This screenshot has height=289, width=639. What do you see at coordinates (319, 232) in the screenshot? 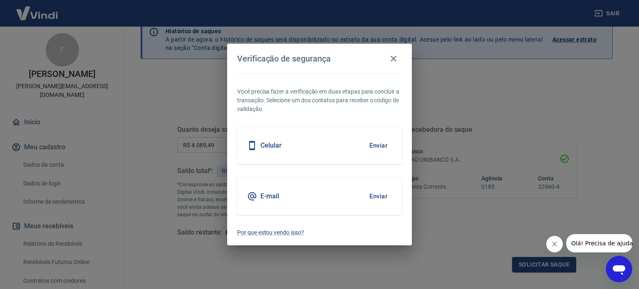
I see `p: Por que estou vendo isso?` at bounding box center [319, 232].